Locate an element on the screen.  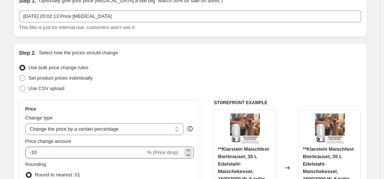
h3: Price is located at coordinates (31, 109).